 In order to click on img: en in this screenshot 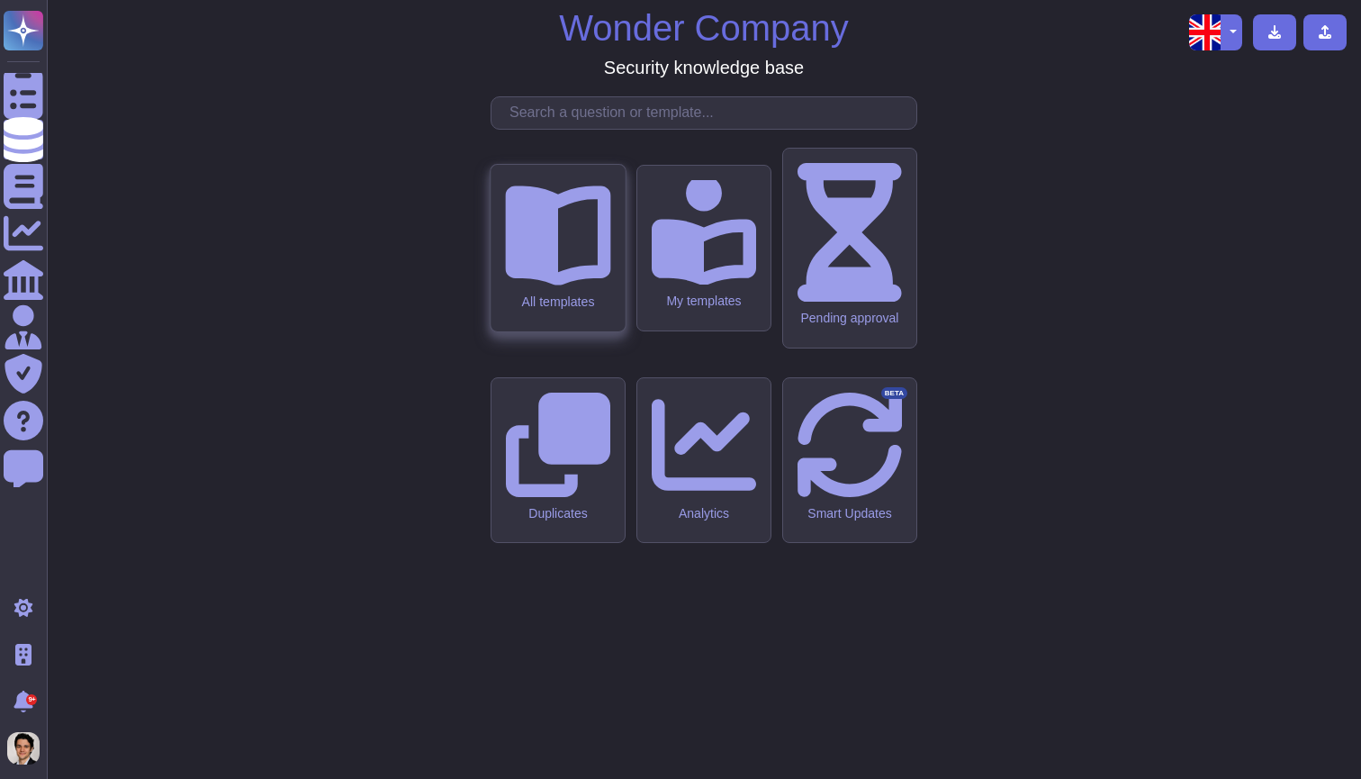, I will do `click(1207, 32)`.